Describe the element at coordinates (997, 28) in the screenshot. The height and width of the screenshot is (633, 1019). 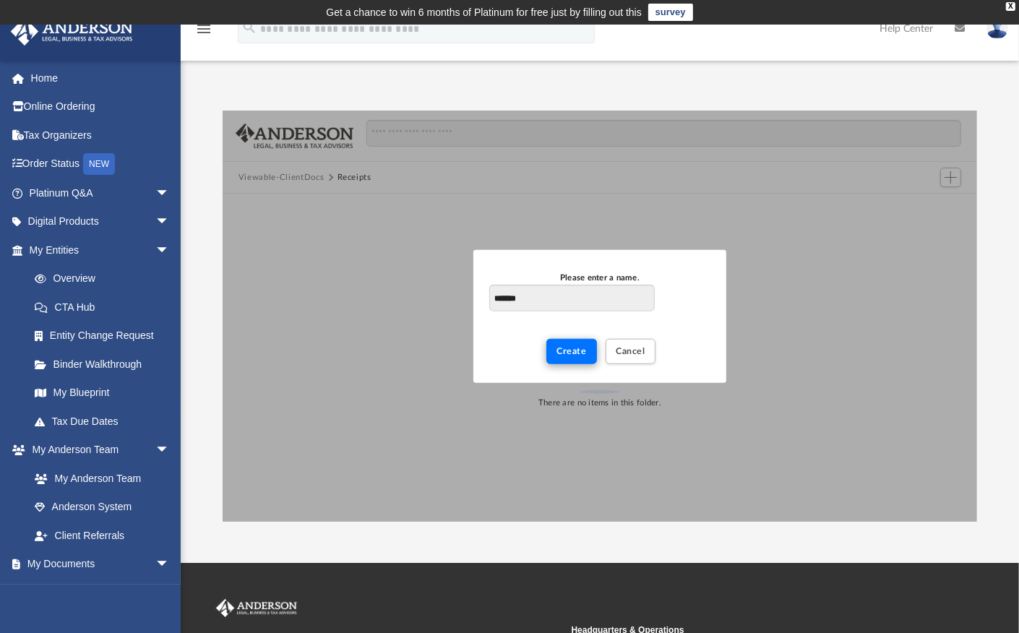
I see `img: User Pic` at that location.